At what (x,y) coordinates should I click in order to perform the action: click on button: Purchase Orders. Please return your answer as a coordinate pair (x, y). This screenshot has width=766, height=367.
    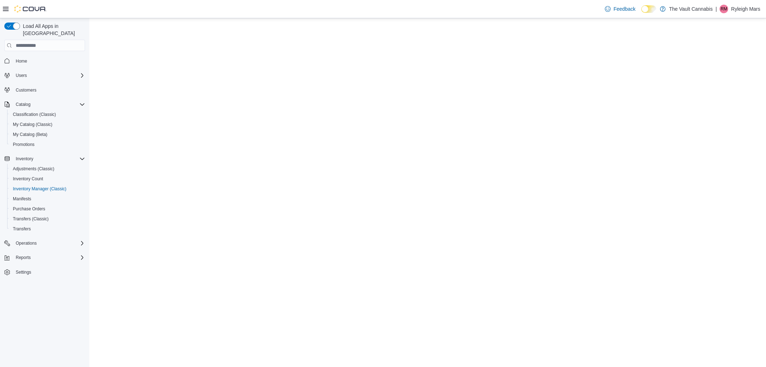
    Looking at the image, I should click on (48, 209).